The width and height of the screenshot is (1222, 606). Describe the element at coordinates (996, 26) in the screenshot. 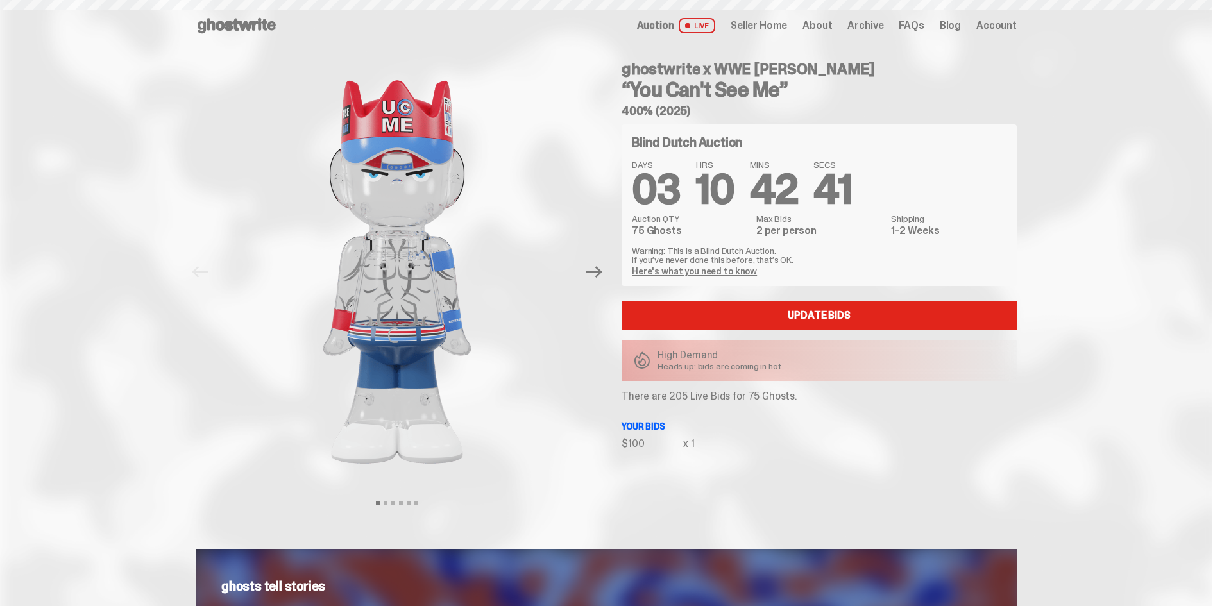

I see `a: Account` at that location.